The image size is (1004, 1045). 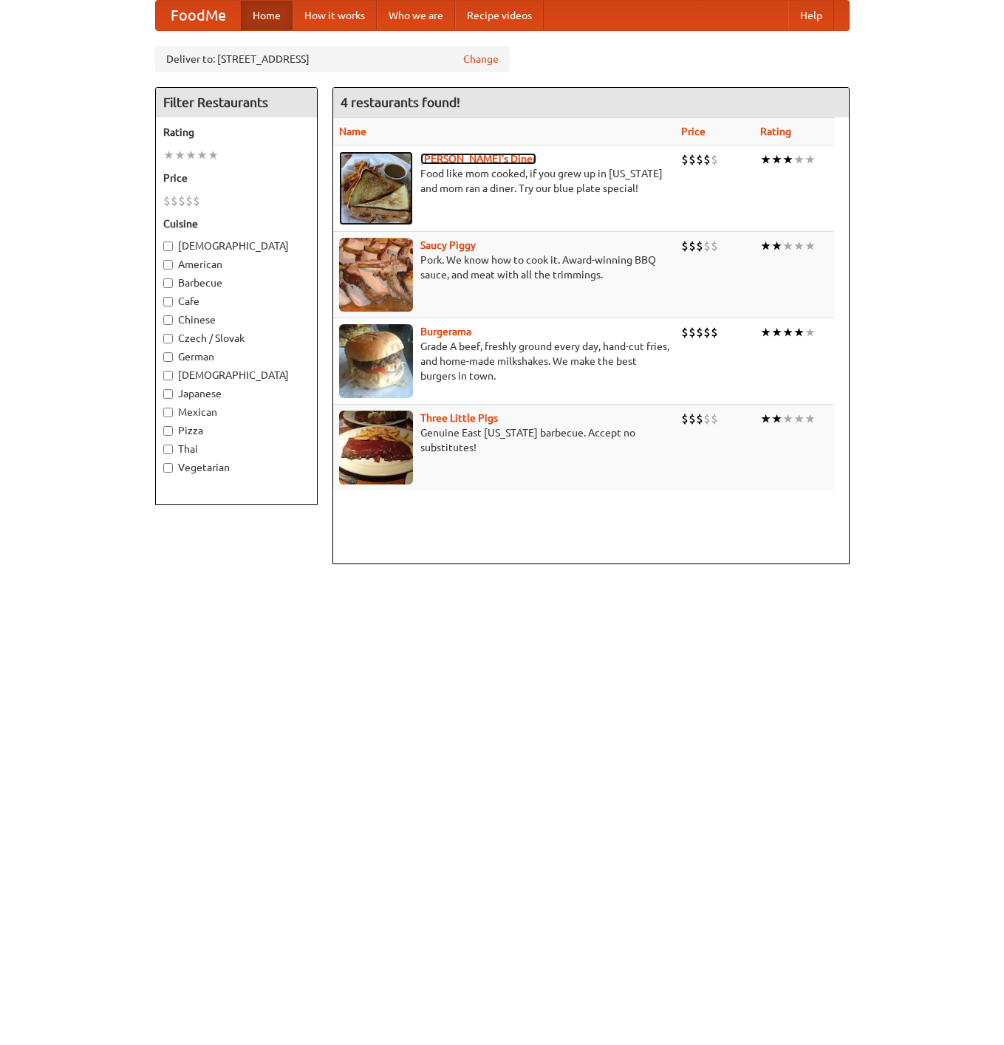 What do you see at coordinates (168, 283) in the screenshot?
I see `input: Barbecue` at bounding box center [168, 283].